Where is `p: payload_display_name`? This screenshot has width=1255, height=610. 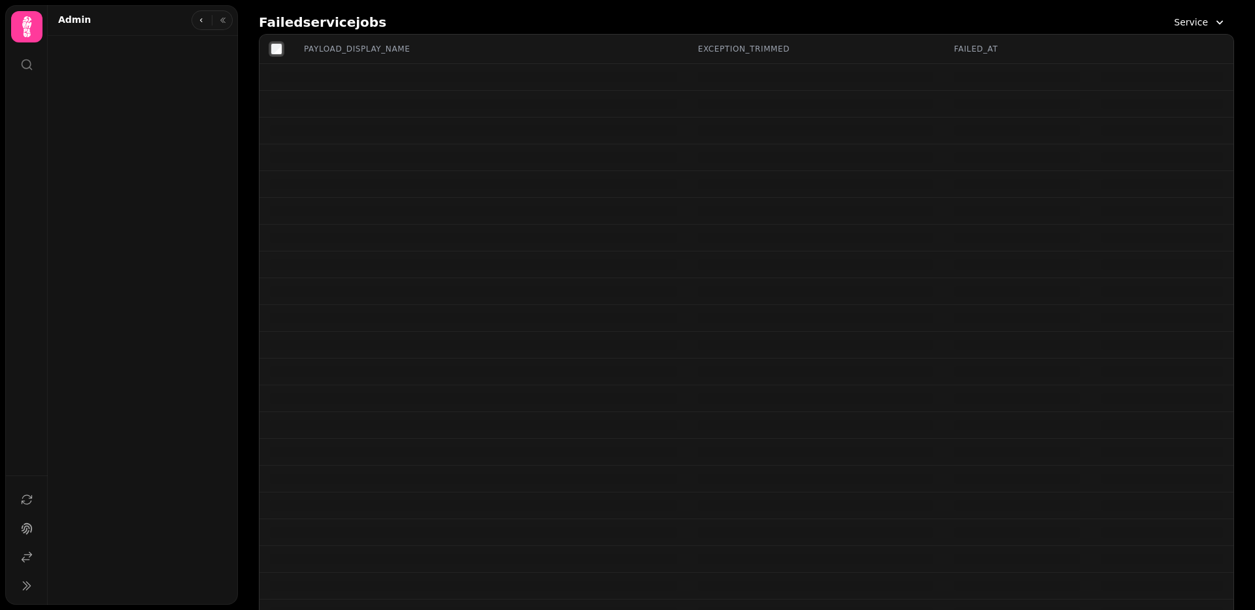 p: payload_display_name is located at coordinates (357, 49).